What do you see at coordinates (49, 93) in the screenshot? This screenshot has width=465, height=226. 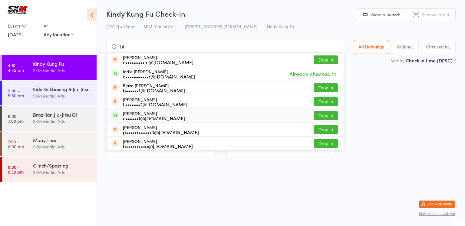 I see `a: 5:00 -5:50 pmKids Kickboxing & Jiu-JitsuSKM Martial Arts` at bounding box center [49, 93].